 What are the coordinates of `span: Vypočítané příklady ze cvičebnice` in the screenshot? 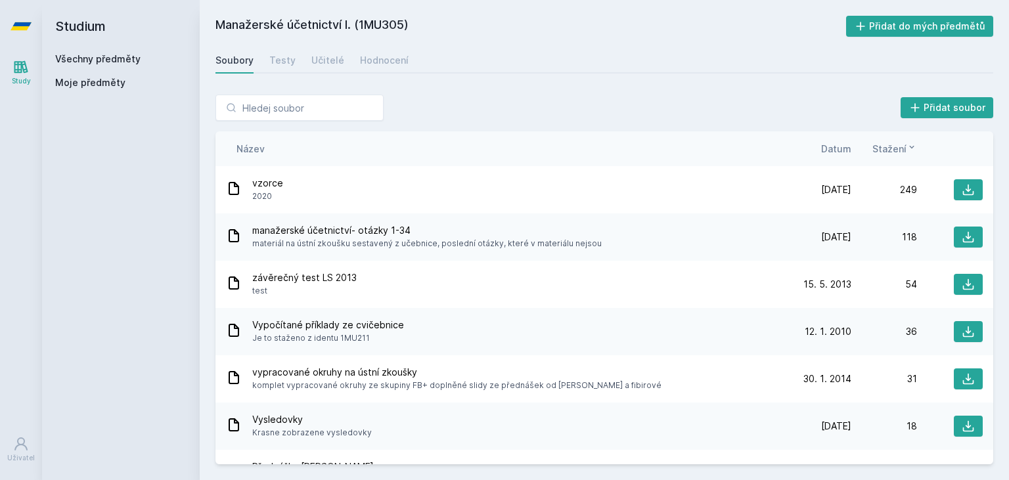 It's located at (328, 325).